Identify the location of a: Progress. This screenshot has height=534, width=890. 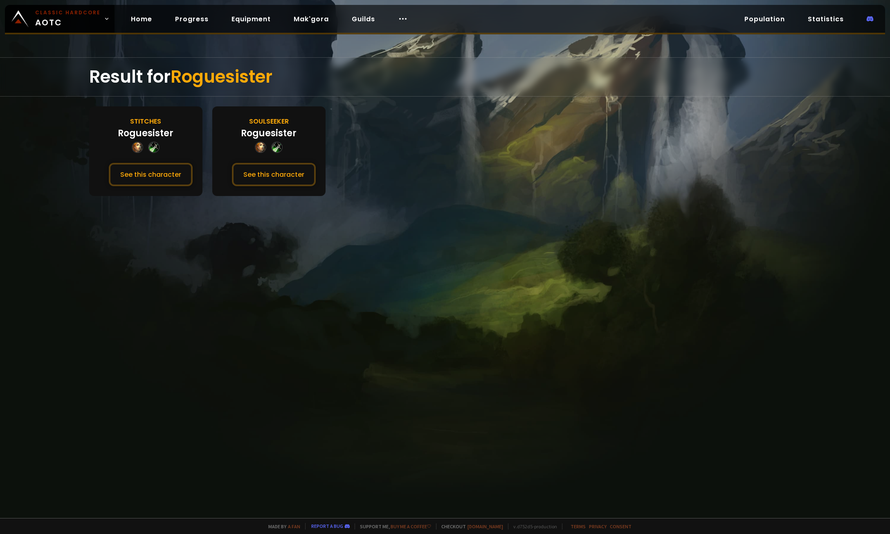
(192, 19).